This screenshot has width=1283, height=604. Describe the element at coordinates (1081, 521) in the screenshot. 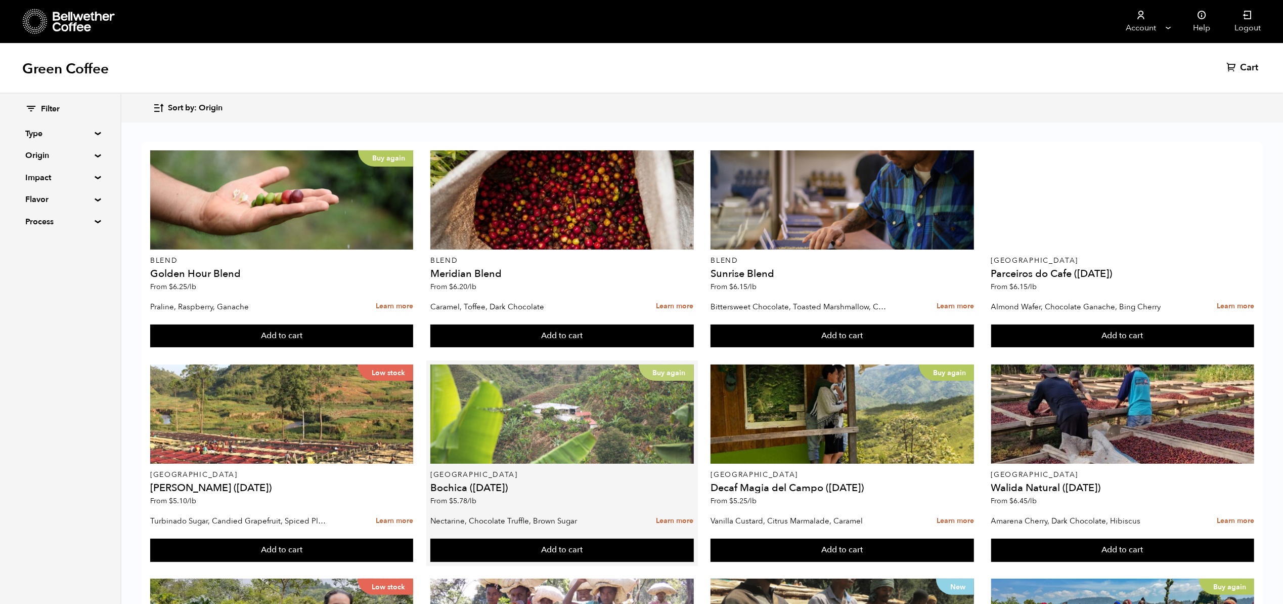

I see `p: Amarena Cherry, Dark Chocolate, Hibiscus` at that location.